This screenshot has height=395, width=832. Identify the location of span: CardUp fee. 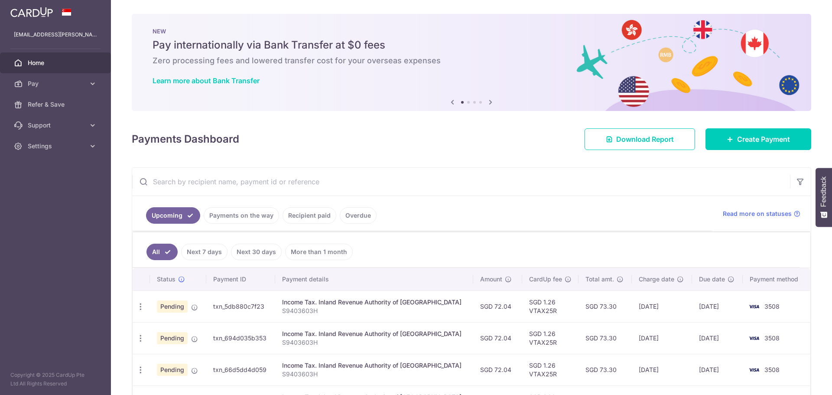
(546, 279).